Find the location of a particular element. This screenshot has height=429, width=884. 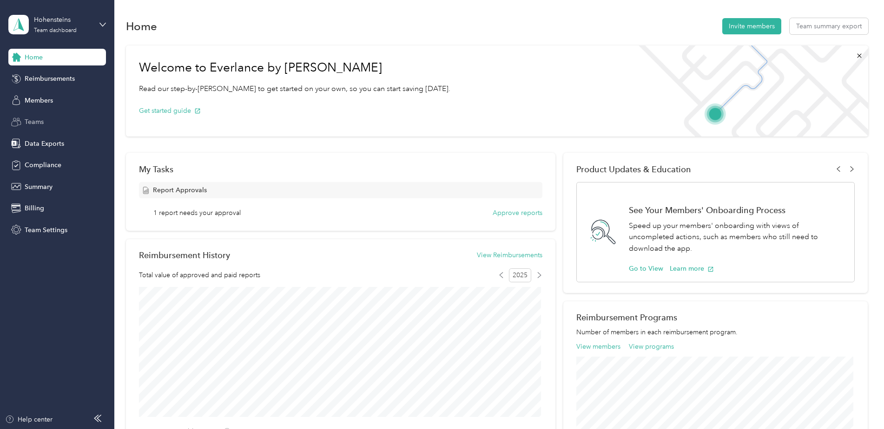

h1: Home is located at coordinates (141, 26).